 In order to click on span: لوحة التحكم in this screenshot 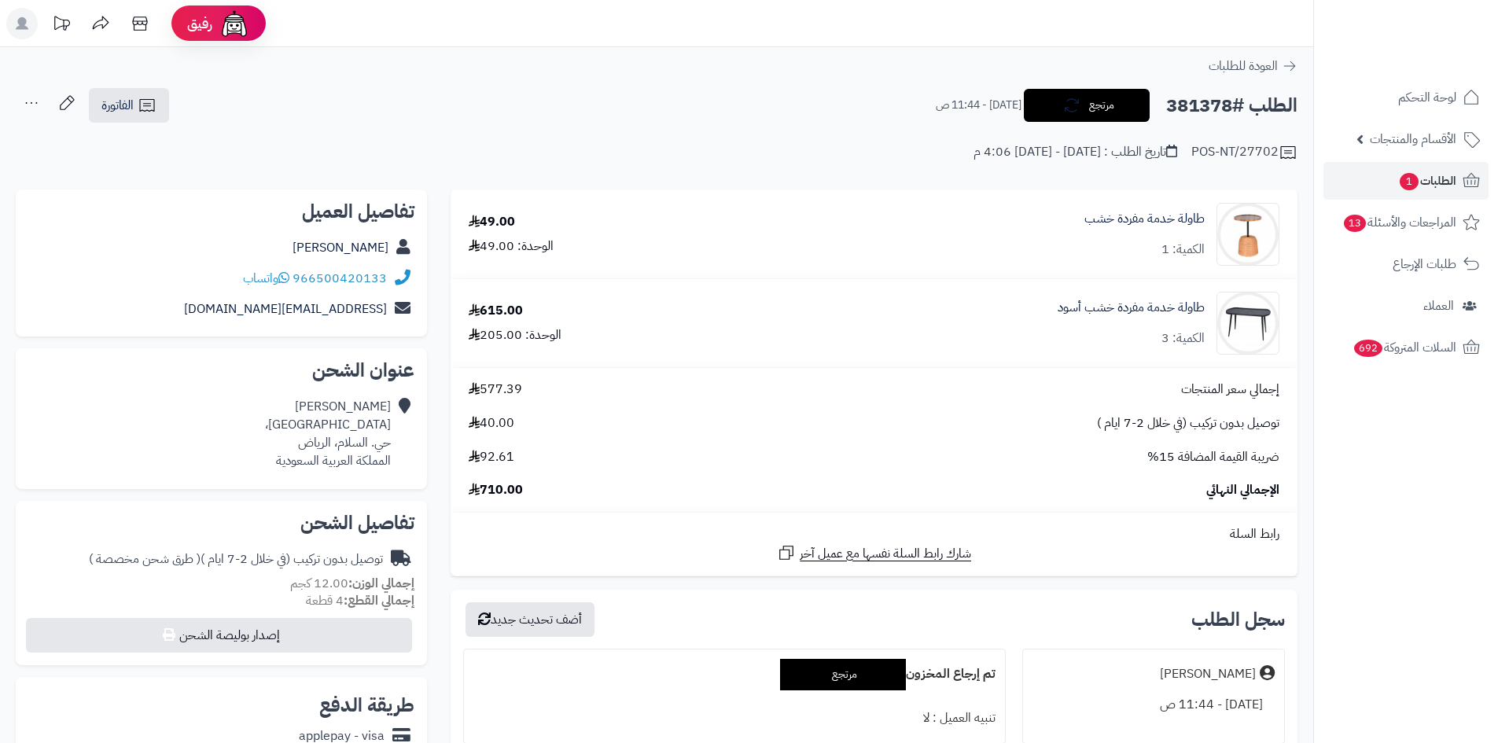, I will do `click(1427, 98)`.